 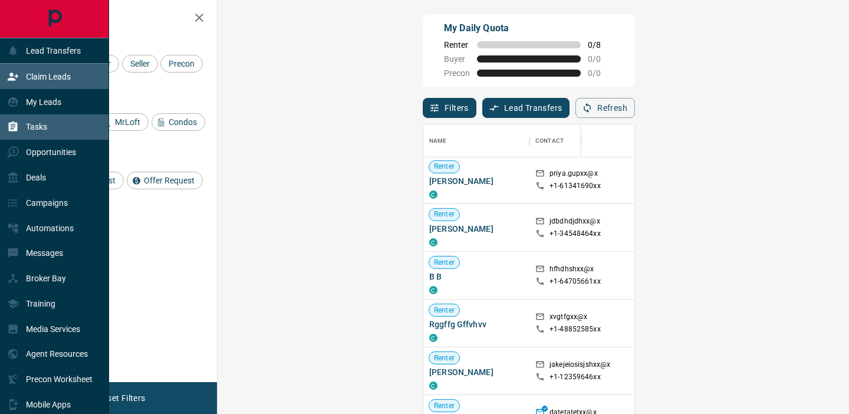 What do you see at coordinates (449, 108) in the screenshot?
I see `button: Filters` at bounding box center [449, 108].